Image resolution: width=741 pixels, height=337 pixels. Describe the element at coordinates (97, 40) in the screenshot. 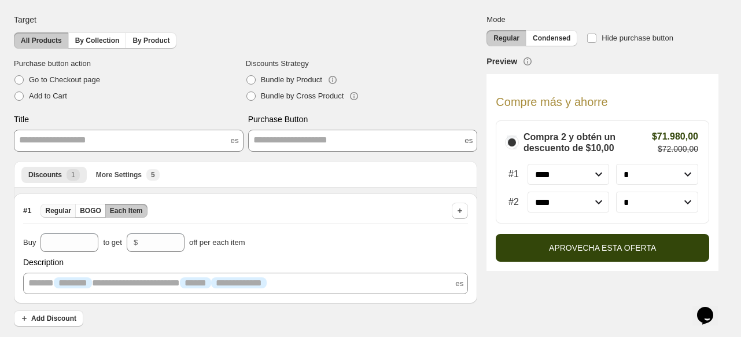

I see `button: By Collection` at that location.